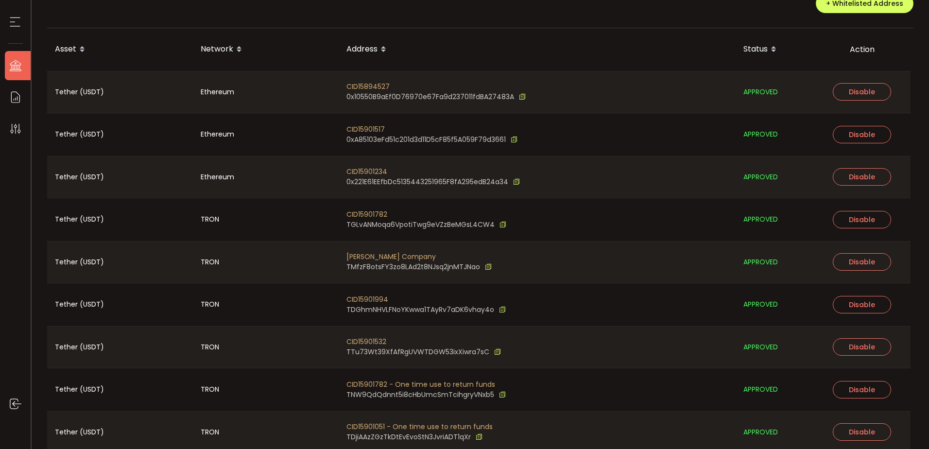 The height and width of the screenshot is (449, 929). What do you see at coordinates (266, 50) in the screenshot?
I see `div: Network` at bounding box center [266, 50].